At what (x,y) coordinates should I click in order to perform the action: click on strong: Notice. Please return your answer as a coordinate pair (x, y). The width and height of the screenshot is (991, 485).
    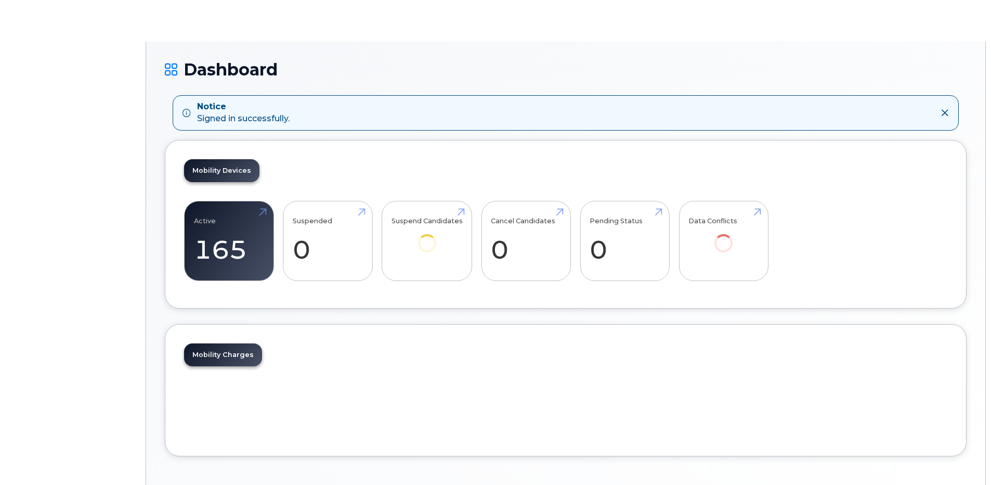
    Looking at the image, I should click on (243, 107).